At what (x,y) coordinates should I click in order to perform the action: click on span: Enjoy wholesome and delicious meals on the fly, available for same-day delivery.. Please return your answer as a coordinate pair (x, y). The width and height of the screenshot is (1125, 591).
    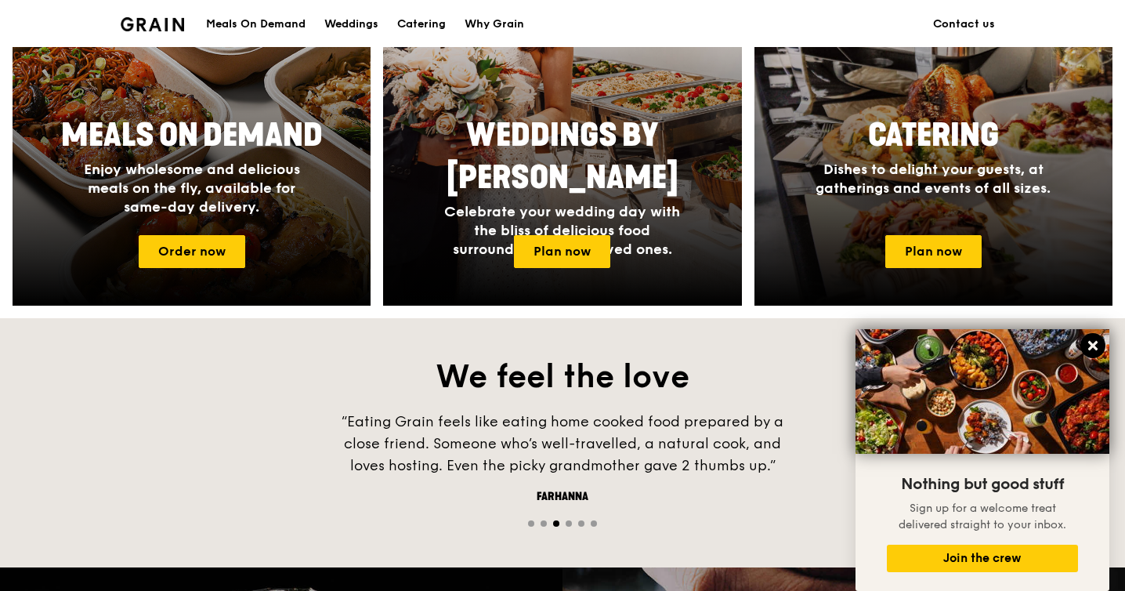
    Looking at the image, I should click on (192, 188).